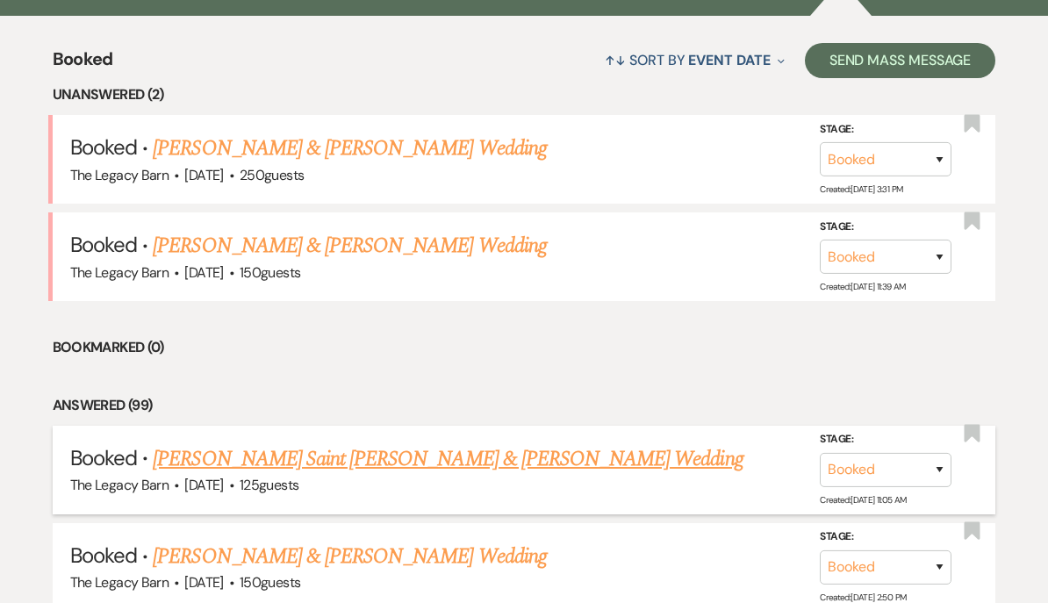 The width and height of the screenshot is (1048, 603). What do you see at coordinates (524, 405) in the screenshot?
I see `li: Answered (99)` at bounding box center [524, 405].